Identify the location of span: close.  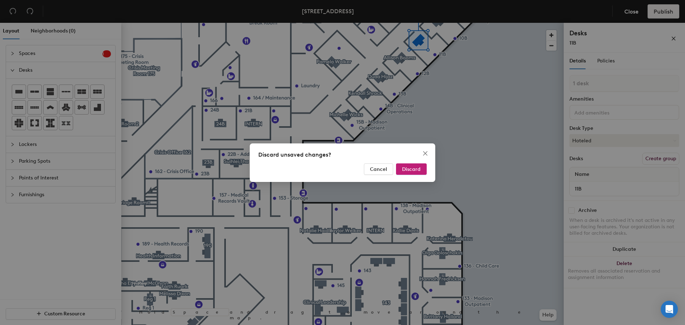
(425, 153).